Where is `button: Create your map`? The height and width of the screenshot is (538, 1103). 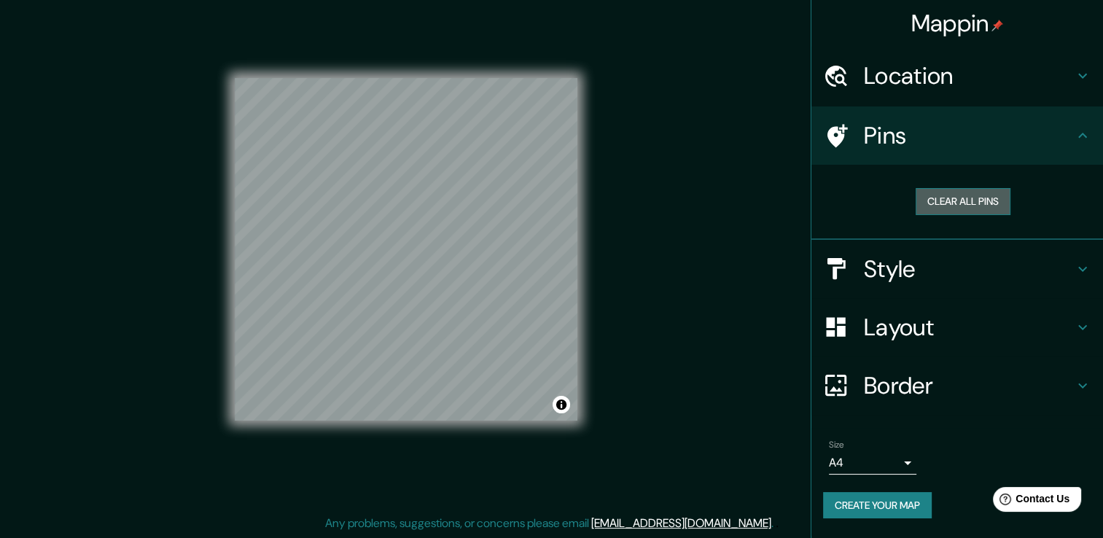
button: Create your map is located at coordinates (877, 505).